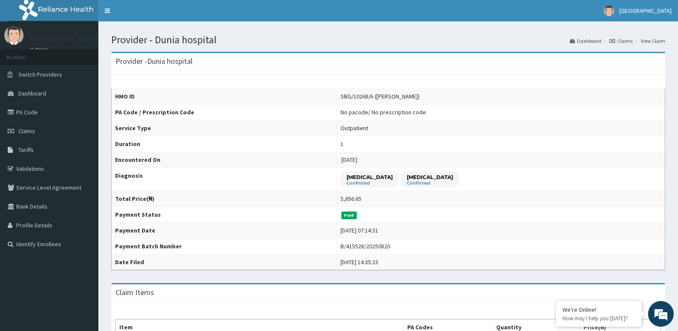  Describe the element at coordinates (586, 41) in the screenshot. I see `a: Dashboard` at that location.